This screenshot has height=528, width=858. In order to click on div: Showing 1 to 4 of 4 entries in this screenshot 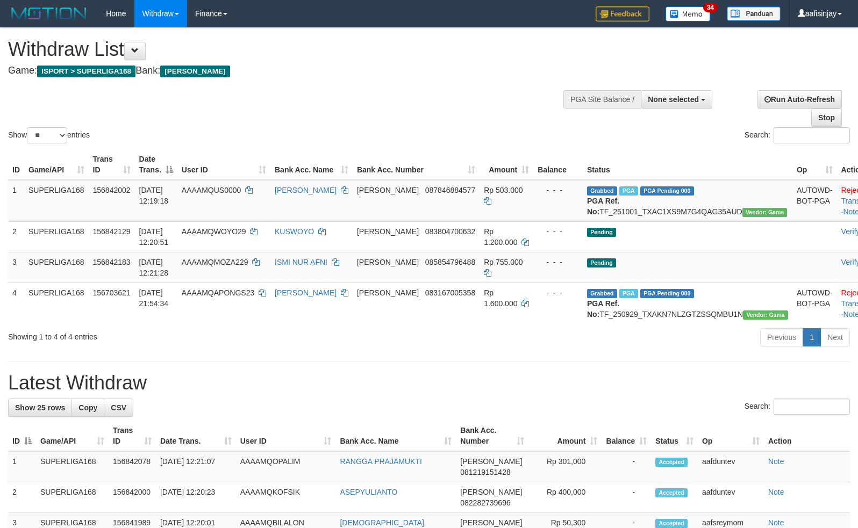, I will do `click(178, 335)`.